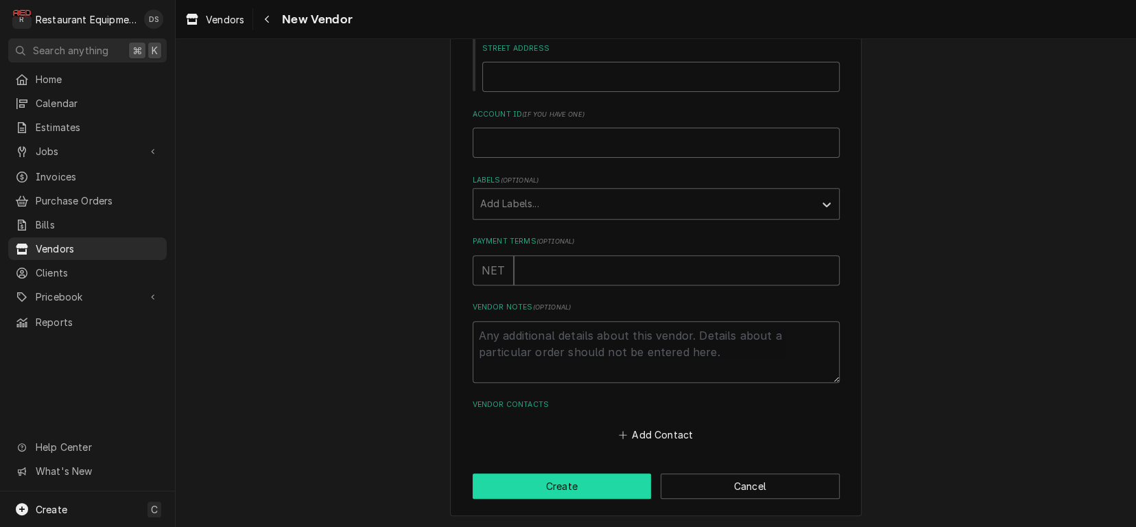 The height and width of the screenshot is (527, 1136). What do you see at coordinates (87, 103) in the screenshot?
I see `a: Calendar` at bounding box center [87, 103].